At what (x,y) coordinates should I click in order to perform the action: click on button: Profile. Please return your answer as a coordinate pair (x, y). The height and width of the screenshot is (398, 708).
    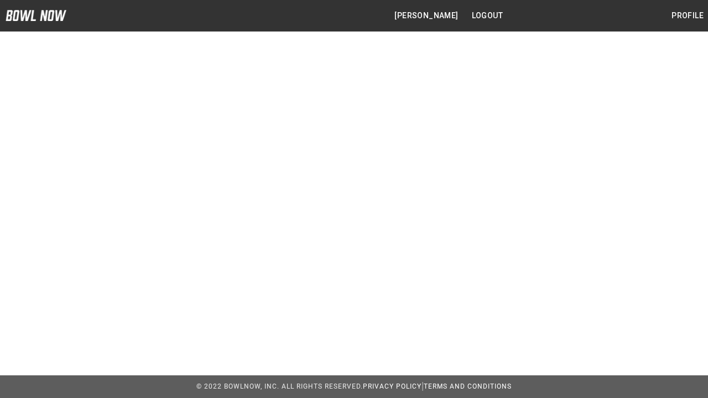
    Looking at the image, I should click on (688, 15).